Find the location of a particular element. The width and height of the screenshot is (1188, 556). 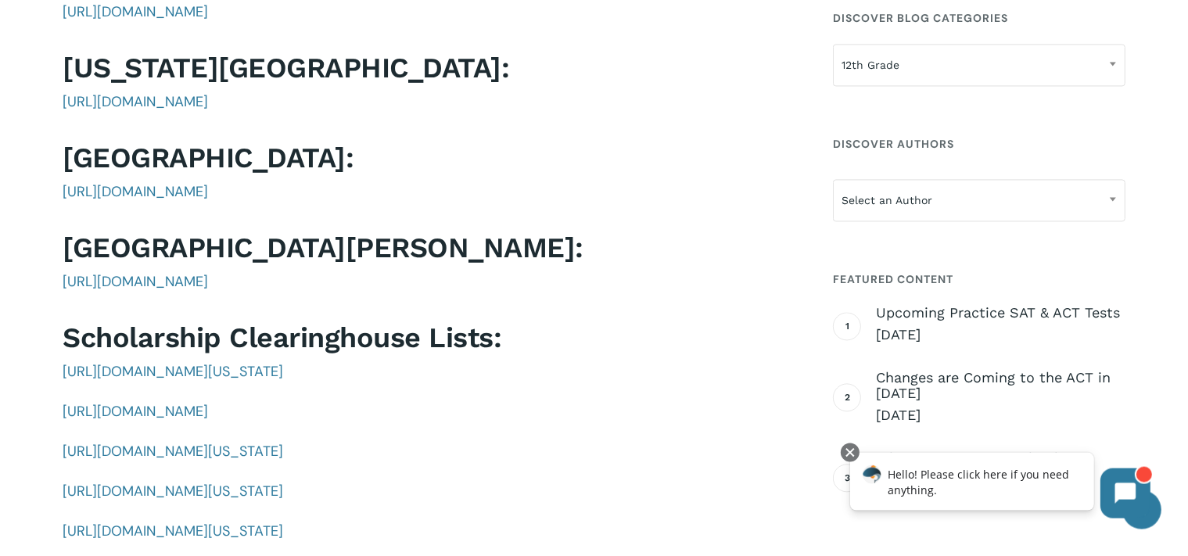

span: Upcoming Practice SAT & ACT Tests is located at coordinates (1000, 314).